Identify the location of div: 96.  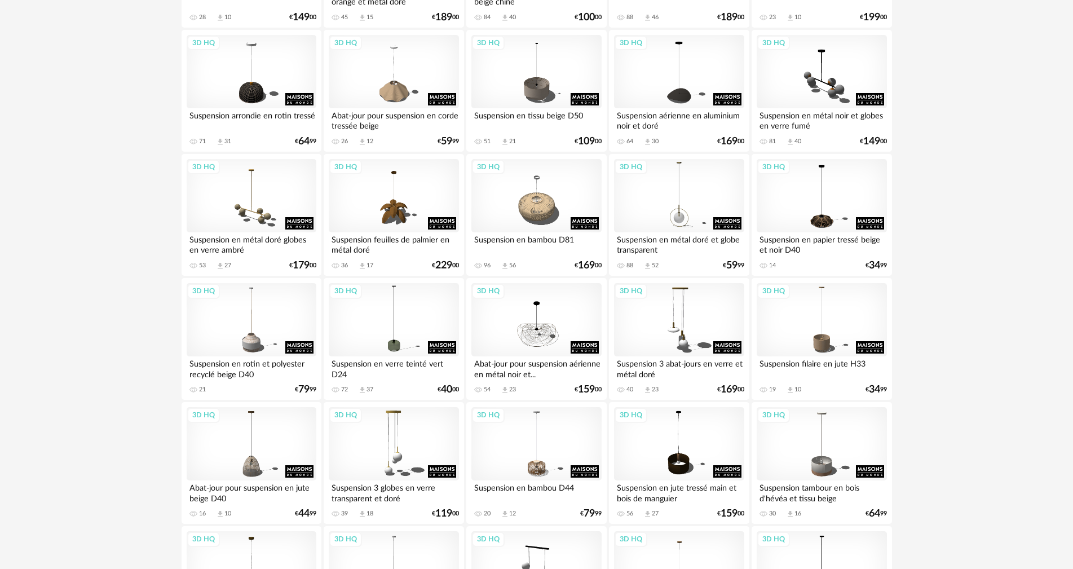
(487, 266).